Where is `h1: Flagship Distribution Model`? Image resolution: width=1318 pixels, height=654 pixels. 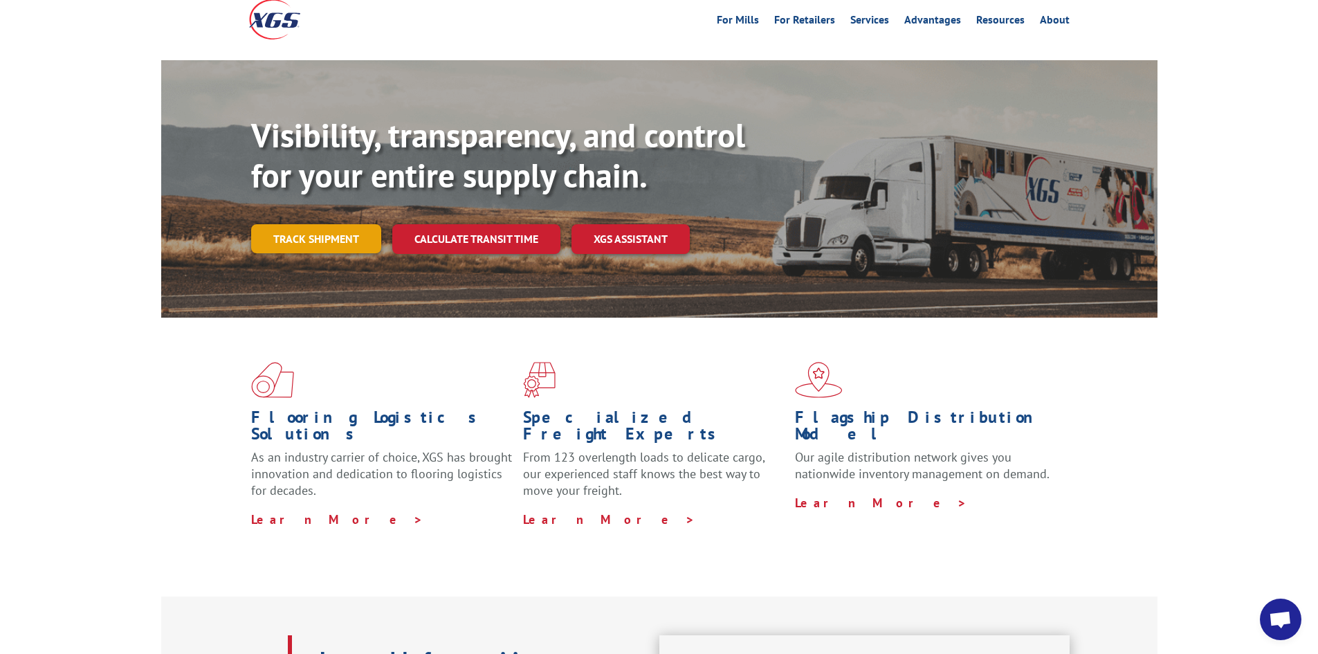 h1: Flagship Distribution Model is located at coordinates (925, 429).